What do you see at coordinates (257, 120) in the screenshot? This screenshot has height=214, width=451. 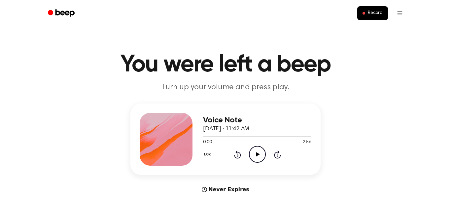 I see `h3: Voice Note` at bounding box center [257, 120].